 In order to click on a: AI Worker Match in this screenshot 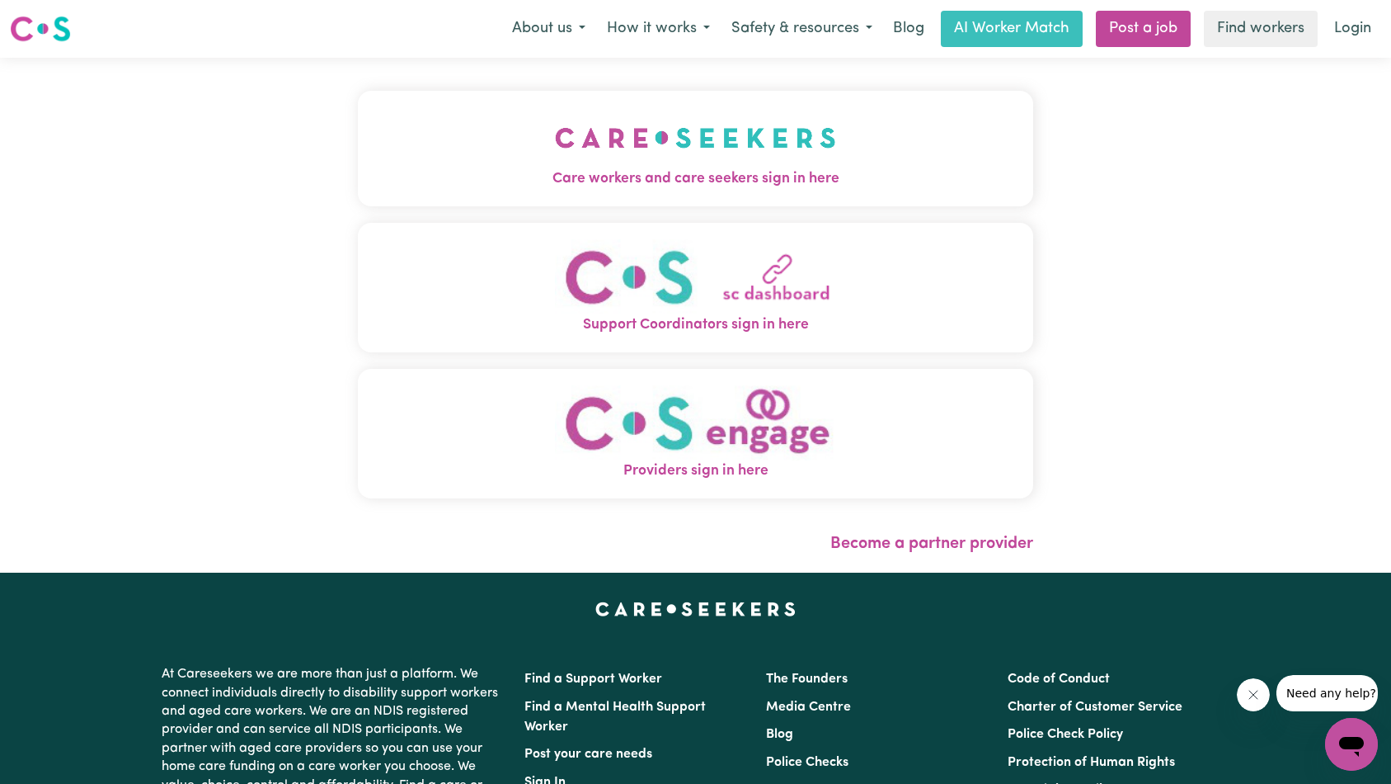, I will do `click(1012, 29)`.